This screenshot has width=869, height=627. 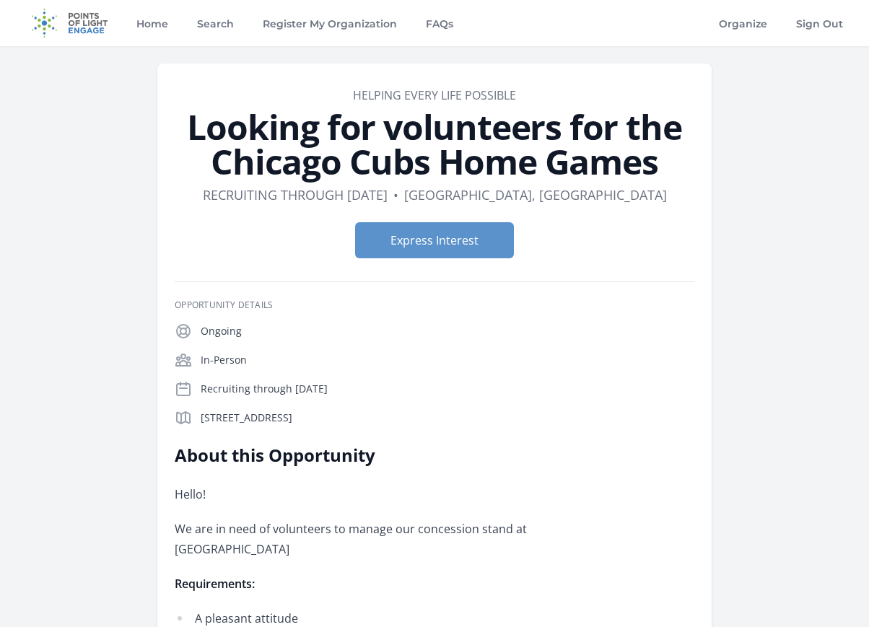 What do you see at coordinates (385, 455) in the screenshot?
I see `h2: About this Opportunity` at bounding box center [385, 455].